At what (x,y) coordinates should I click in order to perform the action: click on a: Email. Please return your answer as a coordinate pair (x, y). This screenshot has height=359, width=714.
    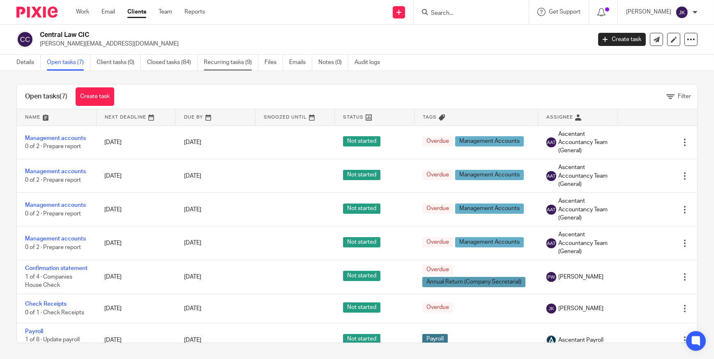
    Looking at the image, I should click on (108, 12).